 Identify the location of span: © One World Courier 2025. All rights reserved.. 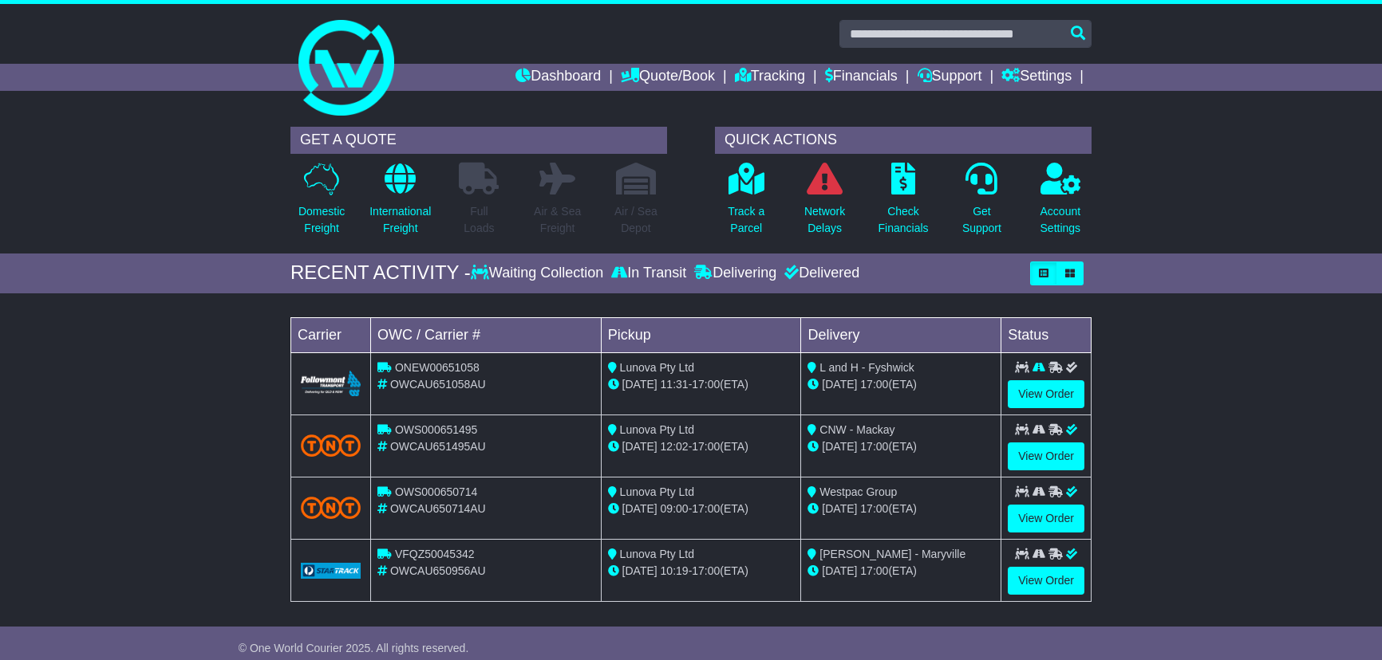
(353, 649).